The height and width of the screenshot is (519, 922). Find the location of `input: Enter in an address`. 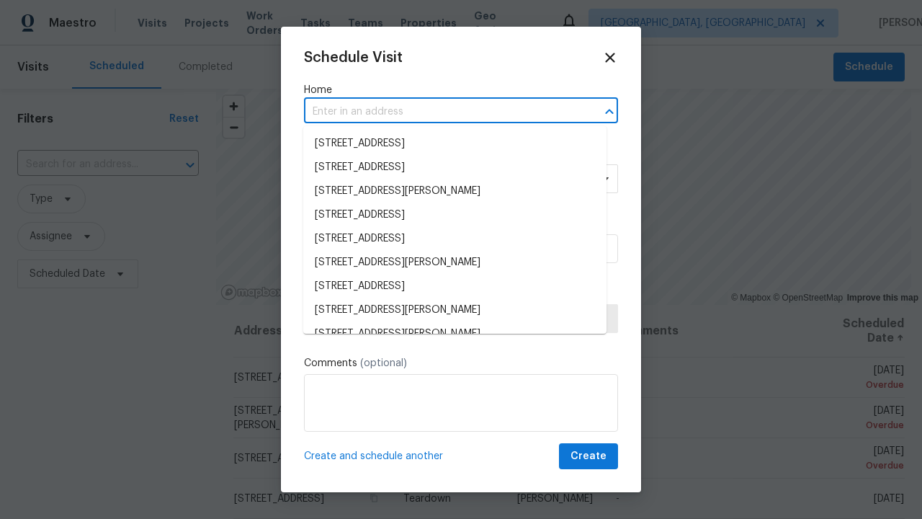

input: Enter in an address is located at coordinates (441, 112).